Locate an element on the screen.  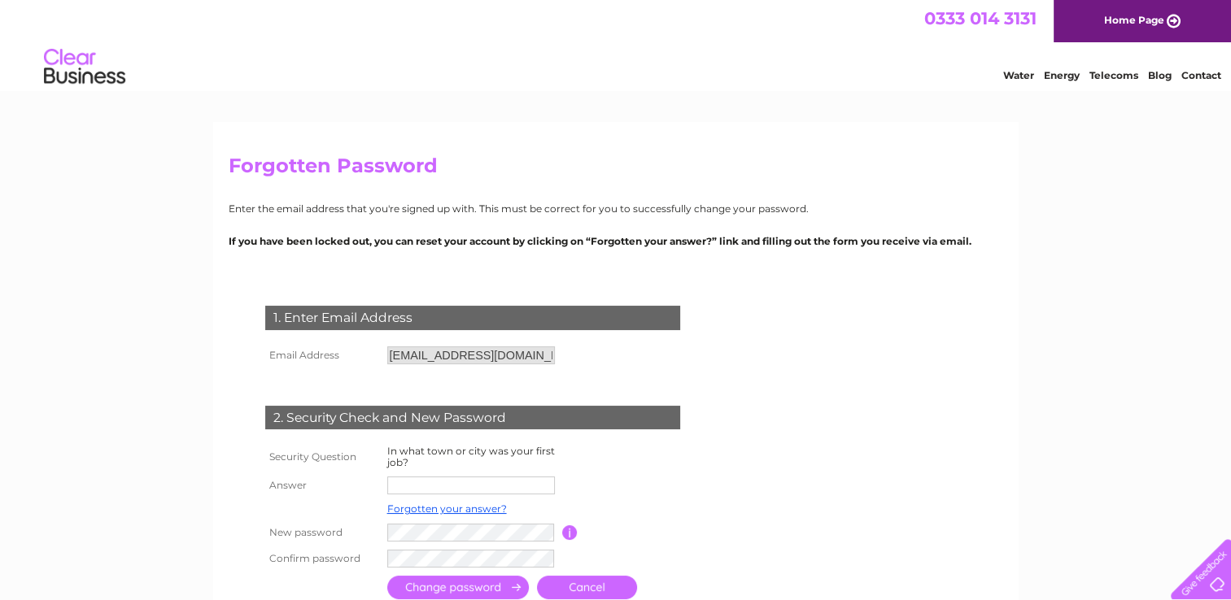
span: 0333 014 3131 is located at coordinates (980, 18).